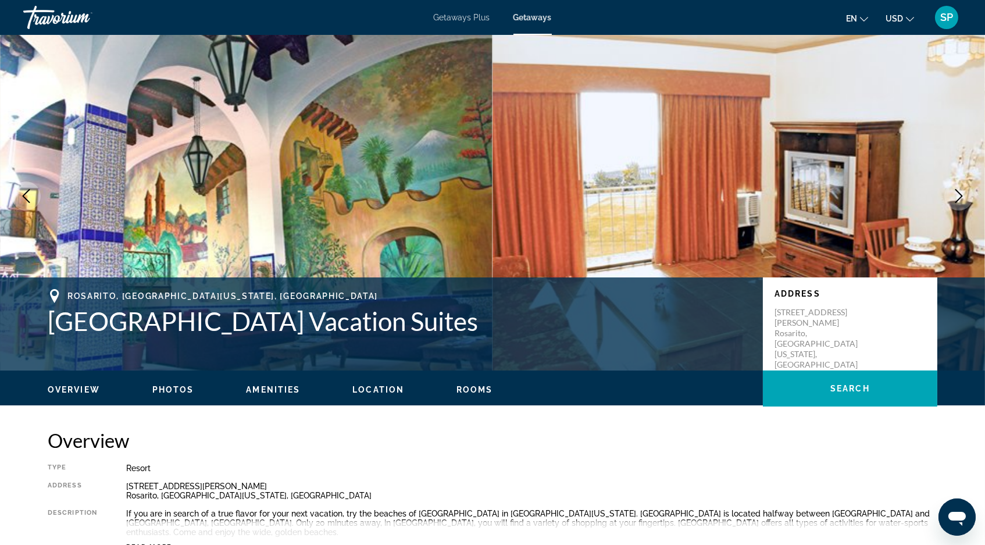  What do you see at coordinates (958, 196) in the screenshot?
I see `button: Next image` at bounding box center [958, 196].